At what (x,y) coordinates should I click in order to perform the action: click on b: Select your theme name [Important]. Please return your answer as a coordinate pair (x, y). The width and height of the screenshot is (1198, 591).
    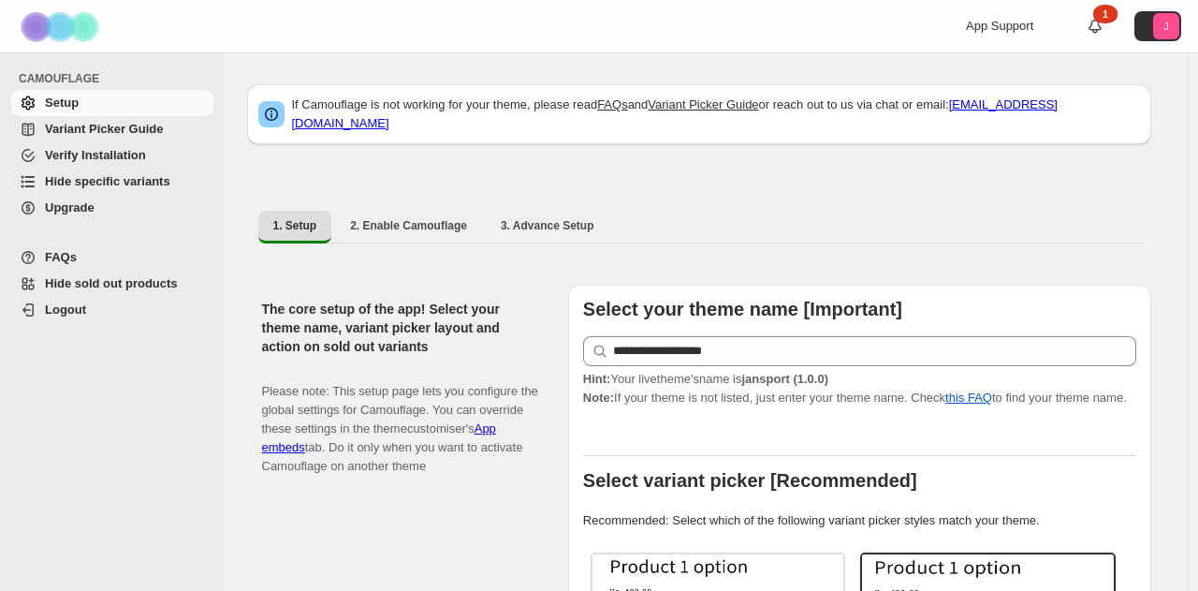
    Looking at the image, I should click on (742, 309).